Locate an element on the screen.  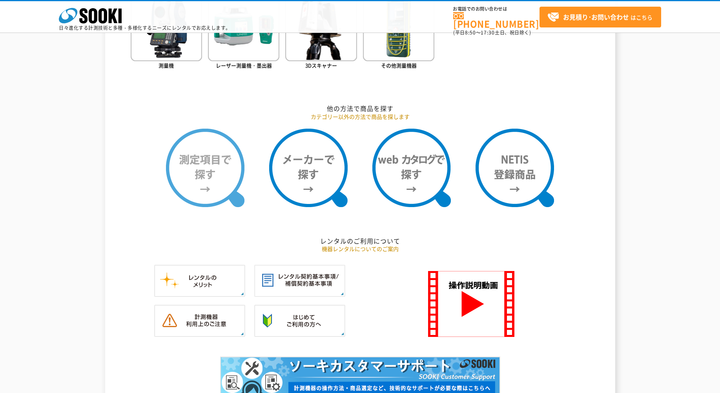
img: メーカーで探す is located at coordinates (309, 168).